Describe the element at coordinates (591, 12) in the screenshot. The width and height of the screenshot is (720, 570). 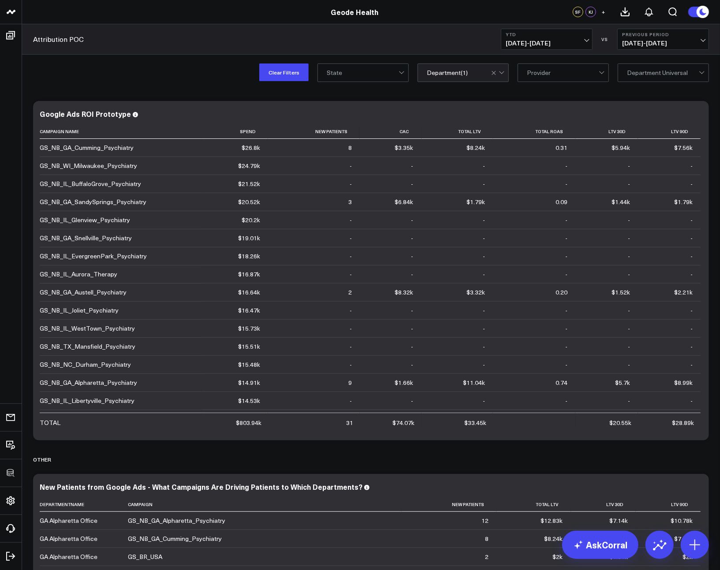
I see `div: KJ` at that location.